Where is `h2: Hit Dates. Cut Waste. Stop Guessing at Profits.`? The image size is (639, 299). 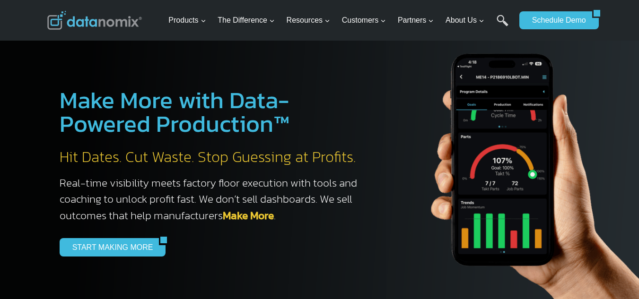 h2: Hit Dates. Cut Waste. Stop Guessing at Profits. is located at coordinates (213, 158).